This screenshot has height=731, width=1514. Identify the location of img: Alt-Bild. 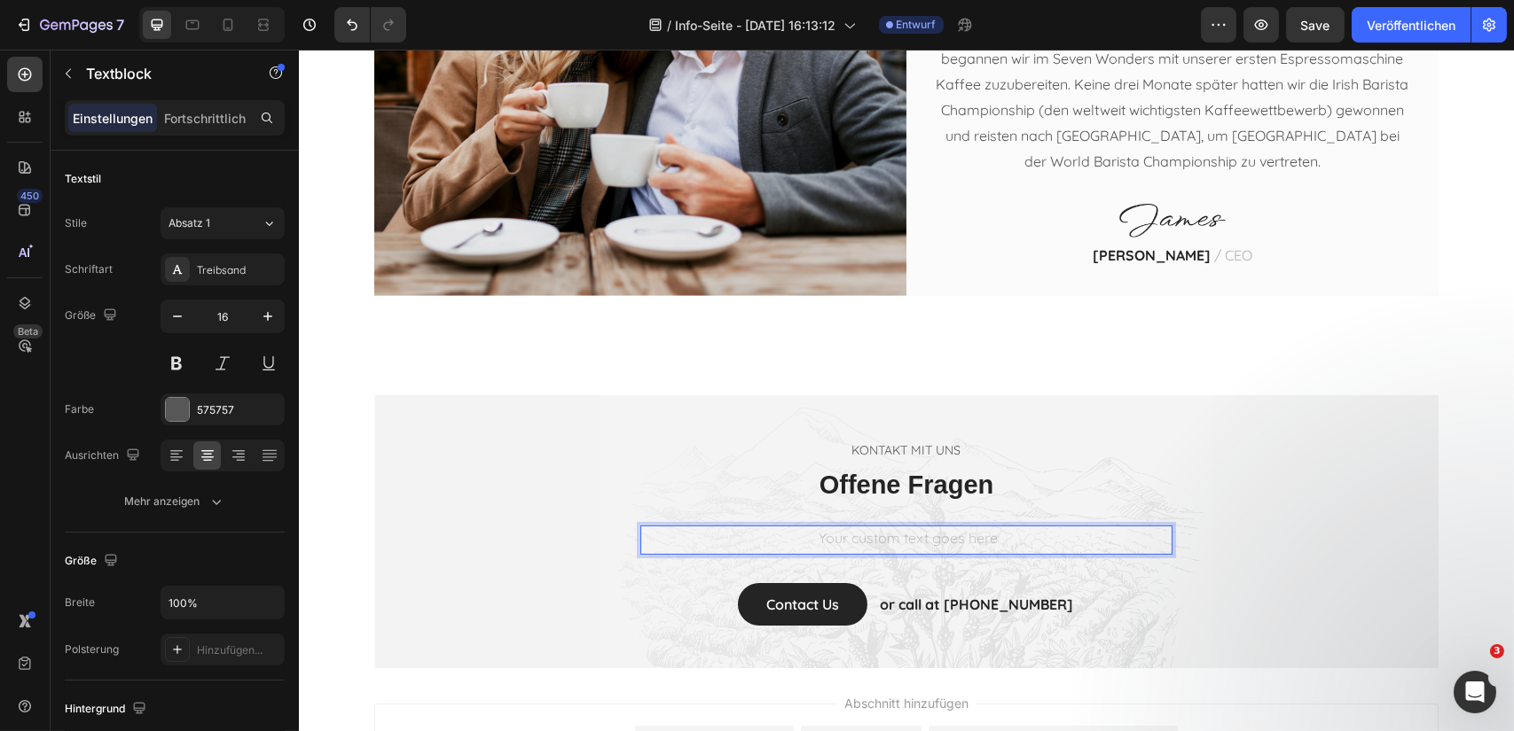
(873, 170).